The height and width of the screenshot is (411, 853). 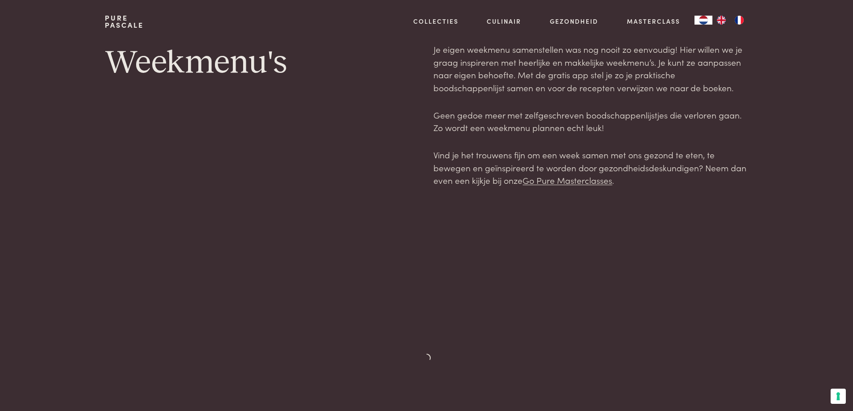 What do you see at coordinates (739, 20) in the screenshot?
I see `a: FR` at bounding box center [739, 20].